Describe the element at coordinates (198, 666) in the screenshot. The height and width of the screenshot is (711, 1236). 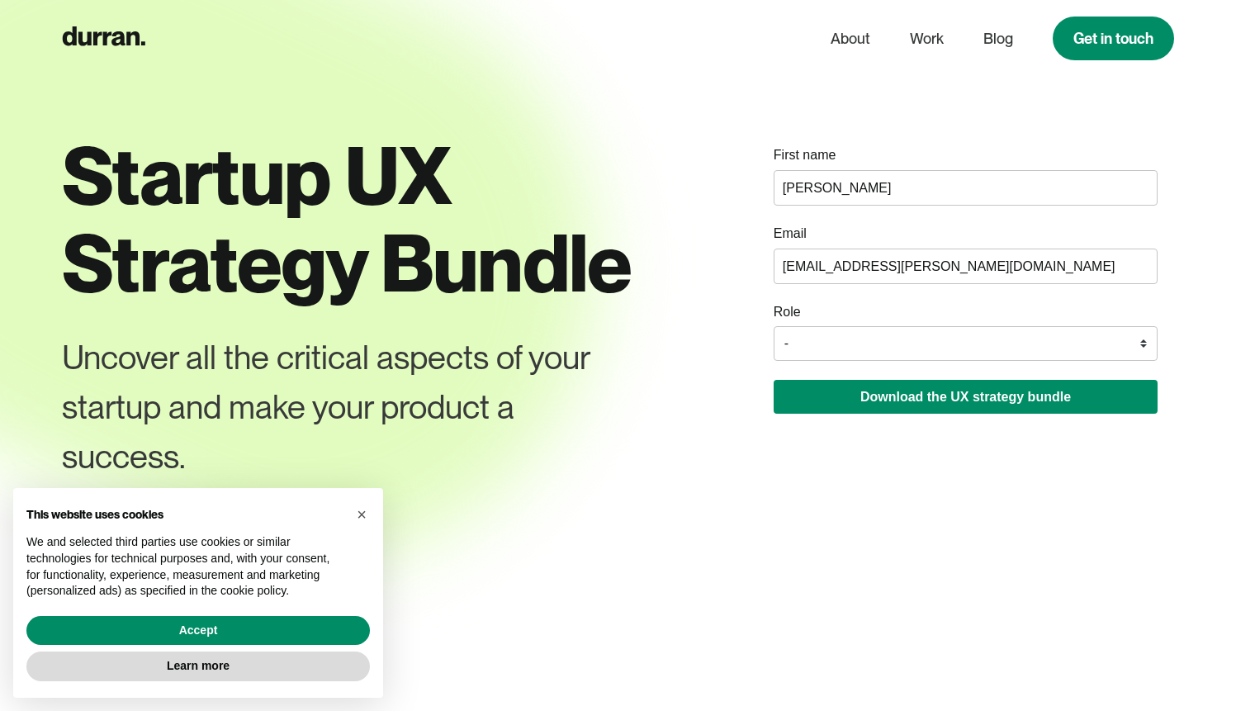
I see `button: Learn more` at that location.